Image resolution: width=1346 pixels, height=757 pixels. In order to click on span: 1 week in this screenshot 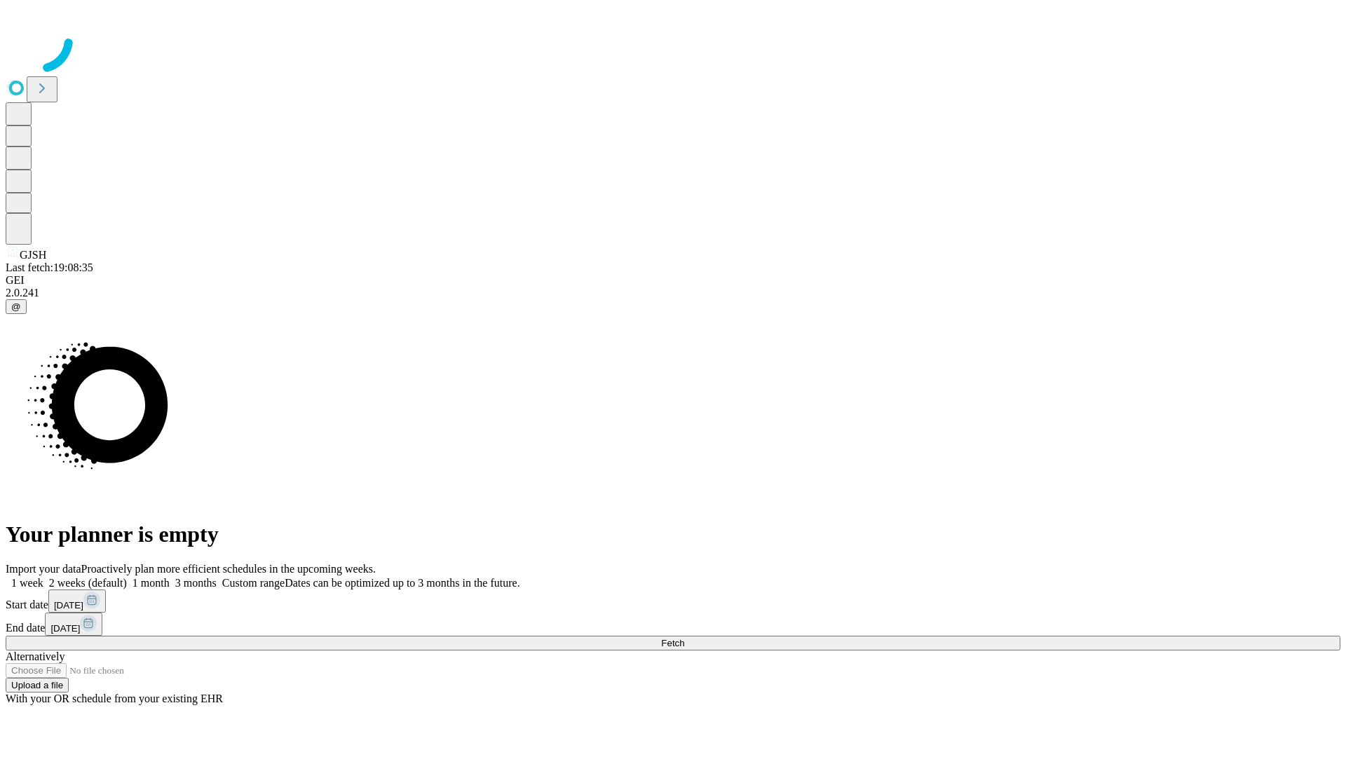, I will do `click(27, 582)`.